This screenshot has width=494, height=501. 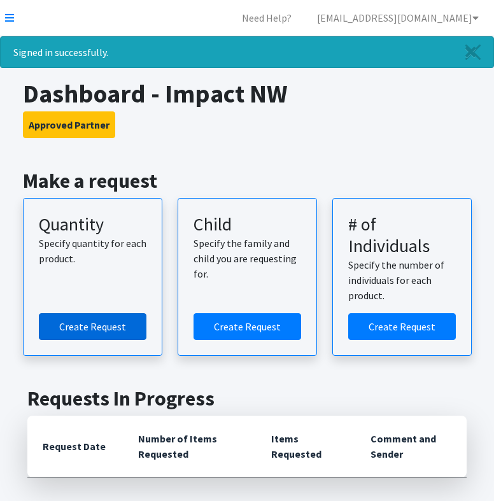 I want to click on a: Create a request by number of individuals, so click(x=402, y=327).